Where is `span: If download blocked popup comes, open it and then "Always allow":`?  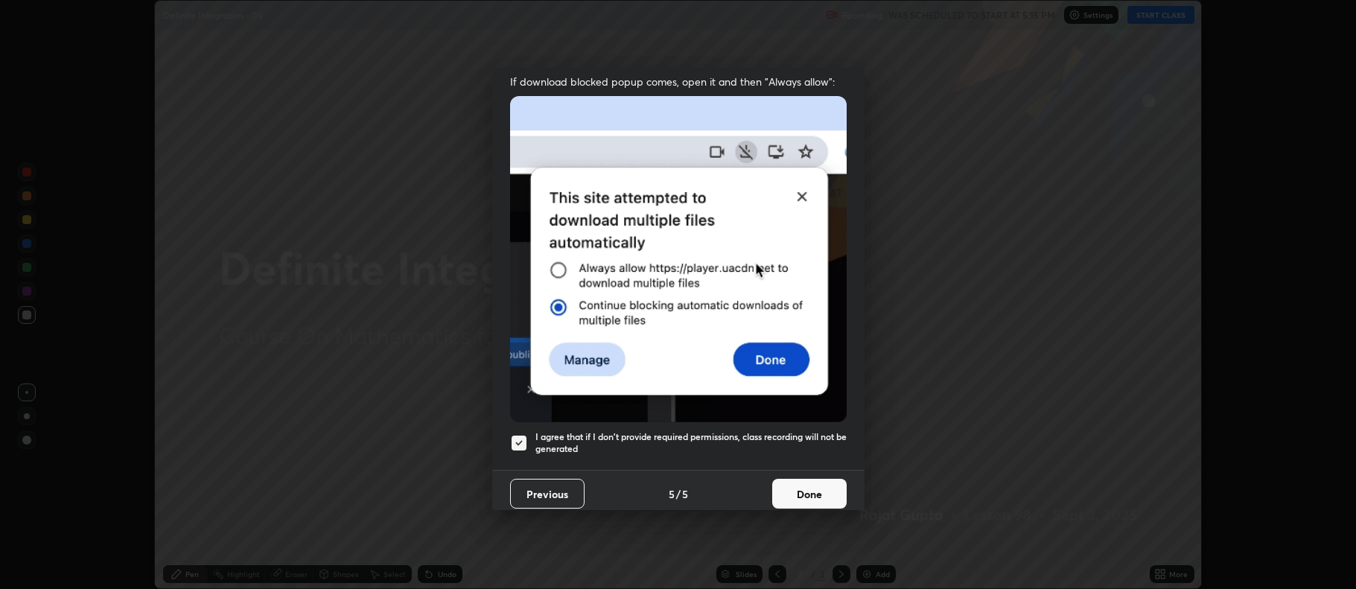 span: If download blocked popup comes, open it and then "Always allow": is located at coordinates (678, 81).